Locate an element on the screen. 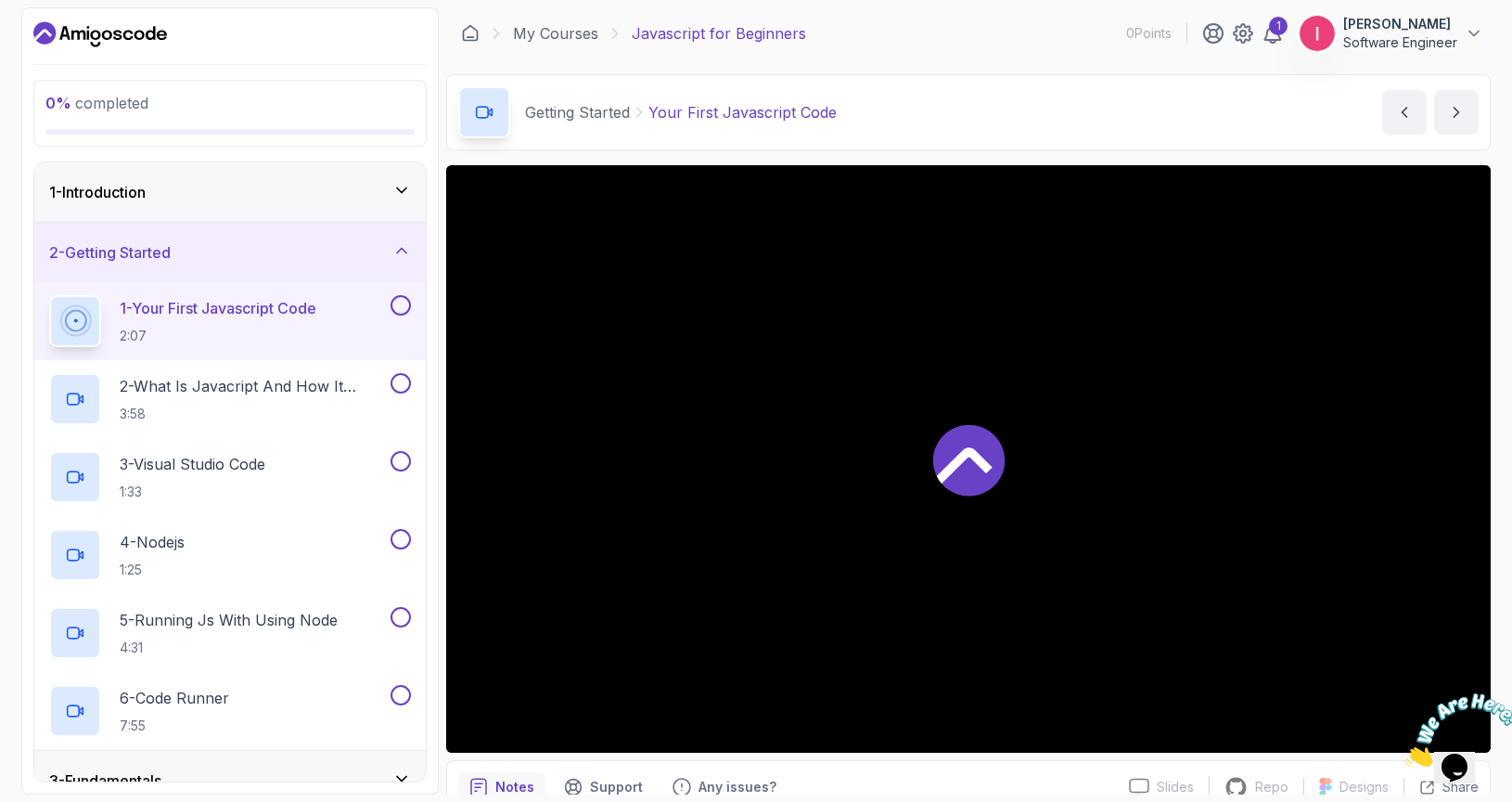 This screenshot has width=1512, height=802. p: Notes is located at coordinates (514, 787).